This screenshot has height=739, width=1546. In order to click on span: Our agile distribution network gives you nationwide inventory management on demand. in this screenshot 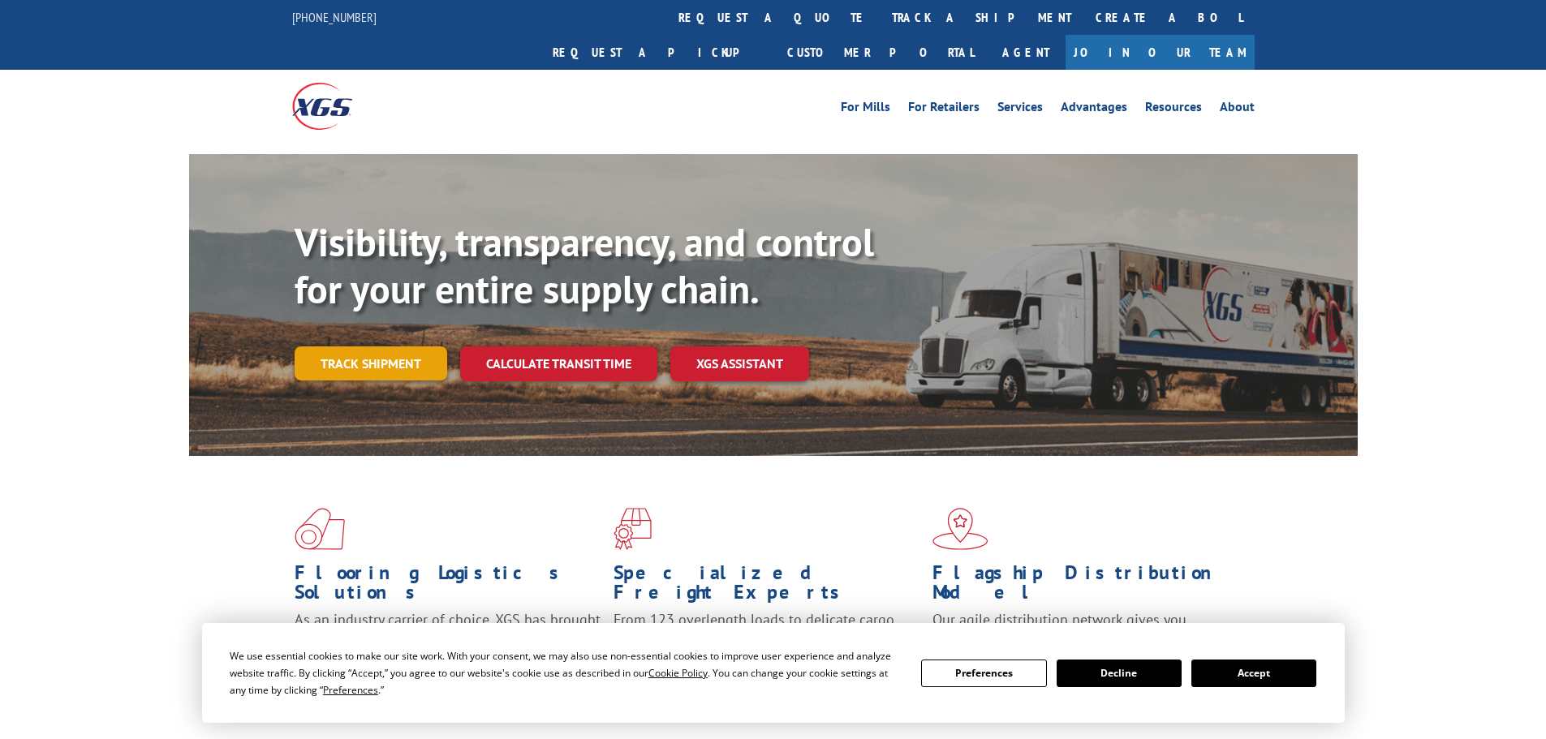, I will do `click(1082, 629)`.